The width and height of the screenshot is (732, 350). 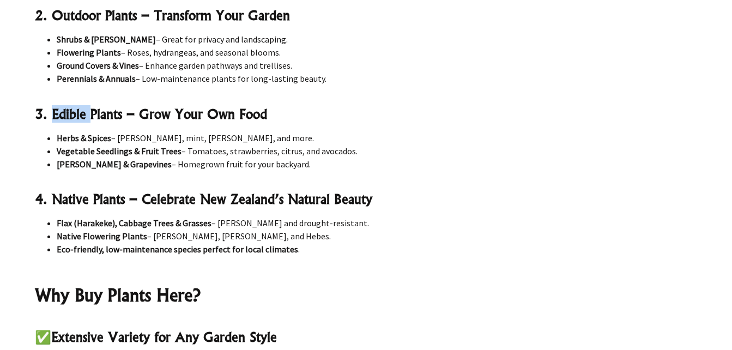 What do you see at coordinates (377, 164) in the screenshot?
I see `li: – Homegrown fruit for your backyard.` at bounding box center [377, 164].